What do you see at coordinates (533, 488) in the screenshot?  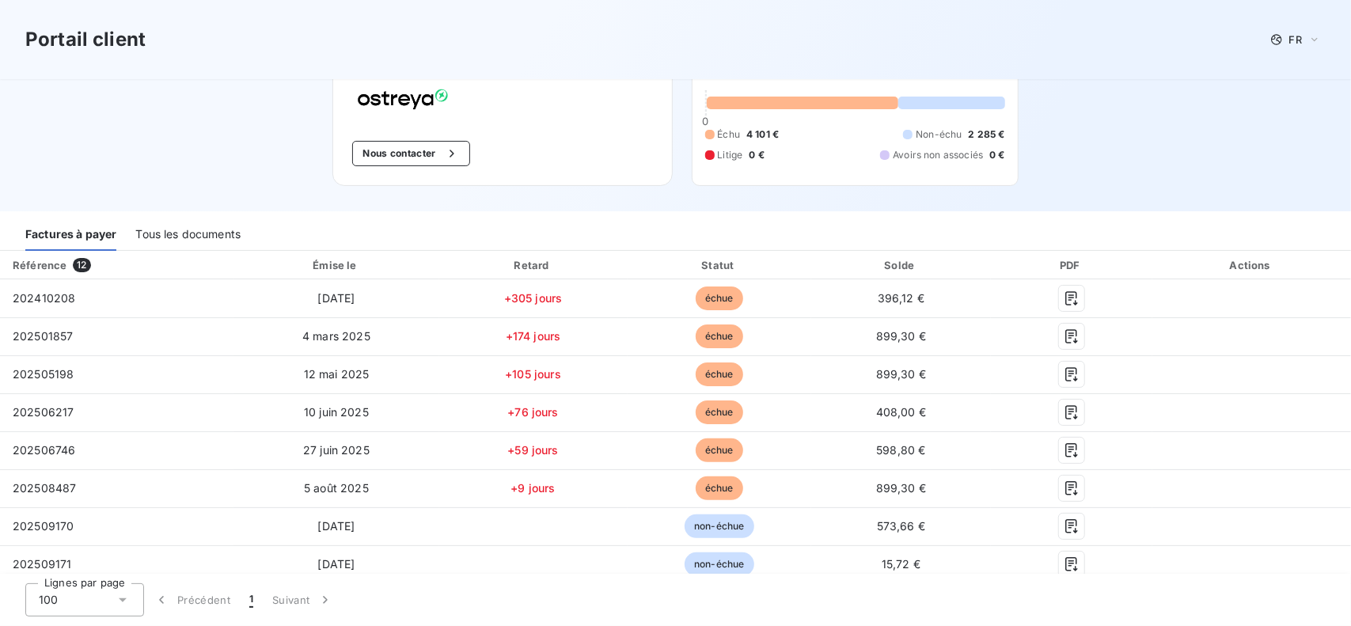 I see `span: +9 jours` at bounding box center [533, 488].